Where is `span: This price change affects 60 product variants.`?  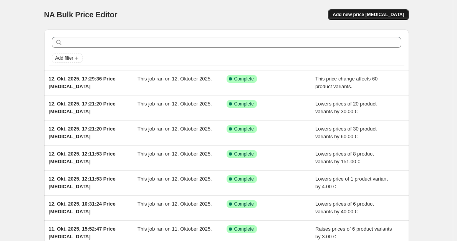 span: This price change affects 60 product variants. is located at coordinates (347, 82).